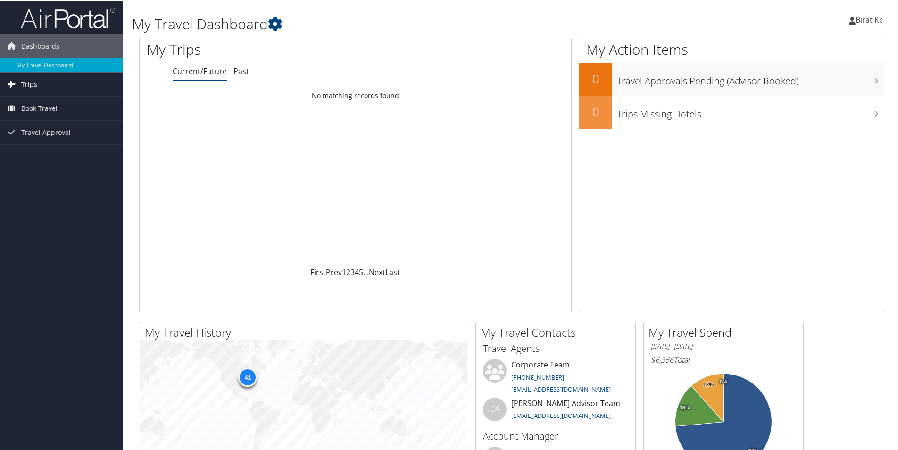 This screenshot has width=898, height=450. What do you see at coordinates (751, 78) in the screenshot?
I see `h3: Travel Approvals Pending (Advisor Booked)` at bounding box center [751, 78].